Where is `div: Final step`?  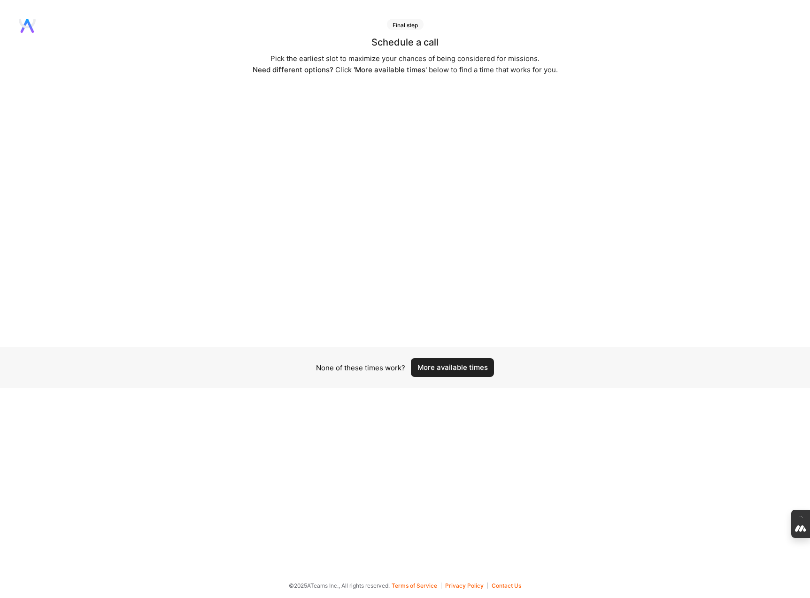 div: Final step is located at coordinates (405, 24).